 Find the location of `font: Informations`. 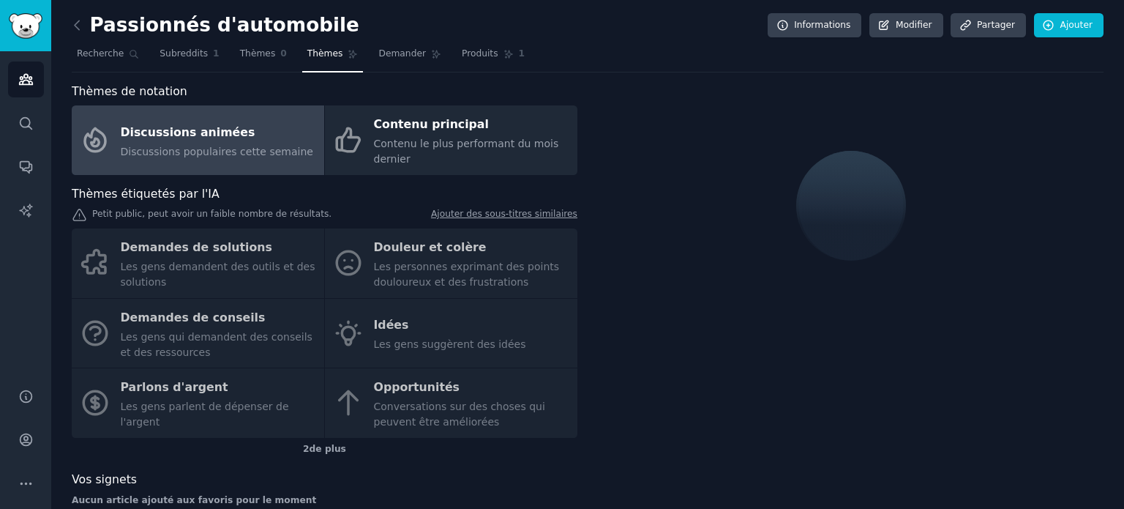

font: Informations is located at coordinates (822, 25).